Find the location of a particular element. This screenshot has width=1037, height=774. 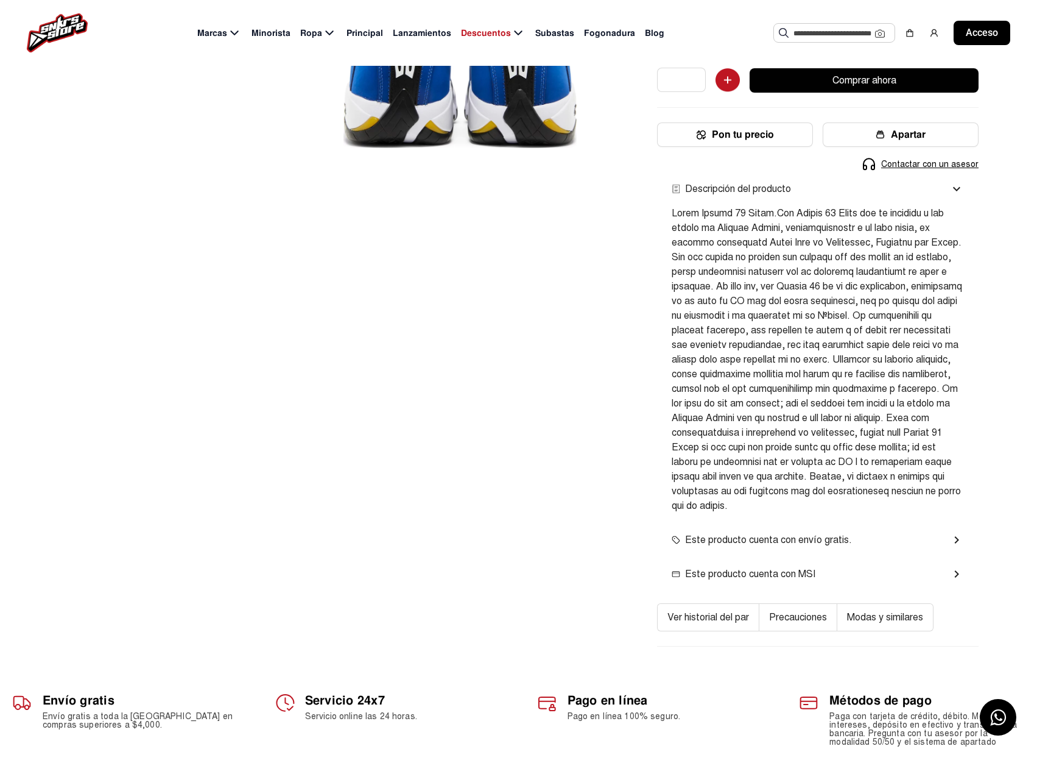

img: Icon.png is located at coordinates (701, 135).